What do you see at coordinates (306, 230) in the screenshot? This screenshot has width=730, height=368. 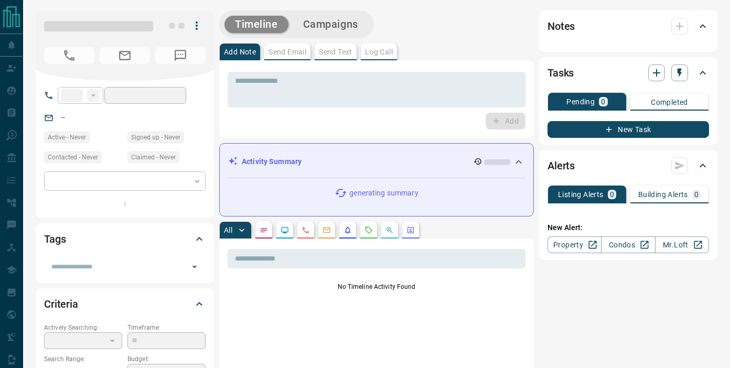 I see `svg: Calls` at bounding box center [306, 230].